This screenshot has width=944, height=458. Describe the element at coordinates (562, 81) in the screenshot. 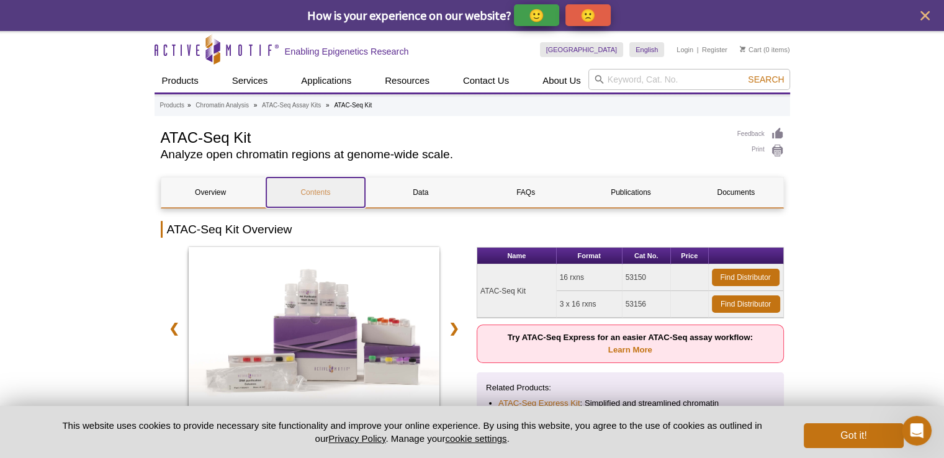

I see `a: About Us` at that location.